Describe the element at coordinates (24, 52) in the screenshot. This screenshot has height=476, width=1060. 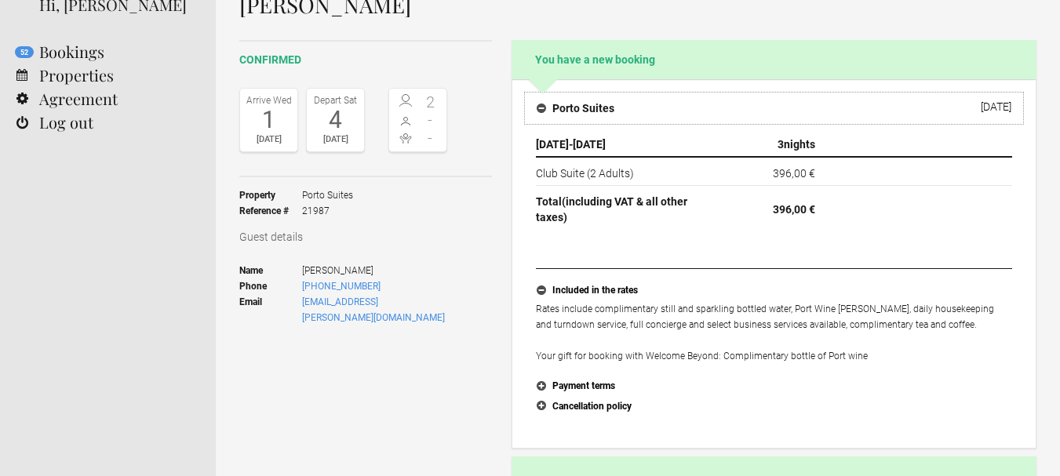
I see `flynt-notification-badge: 52` at that location.